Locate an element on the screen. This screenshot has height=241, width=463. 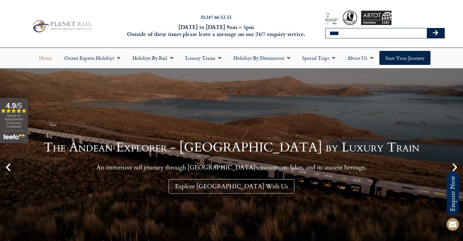
a: Holidays by Rail is located at coordinates (153, 58).